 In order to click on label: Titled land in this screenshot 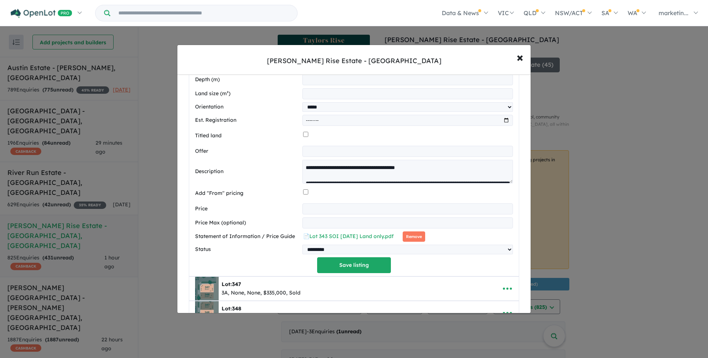, I will do `click(247, 136)`.